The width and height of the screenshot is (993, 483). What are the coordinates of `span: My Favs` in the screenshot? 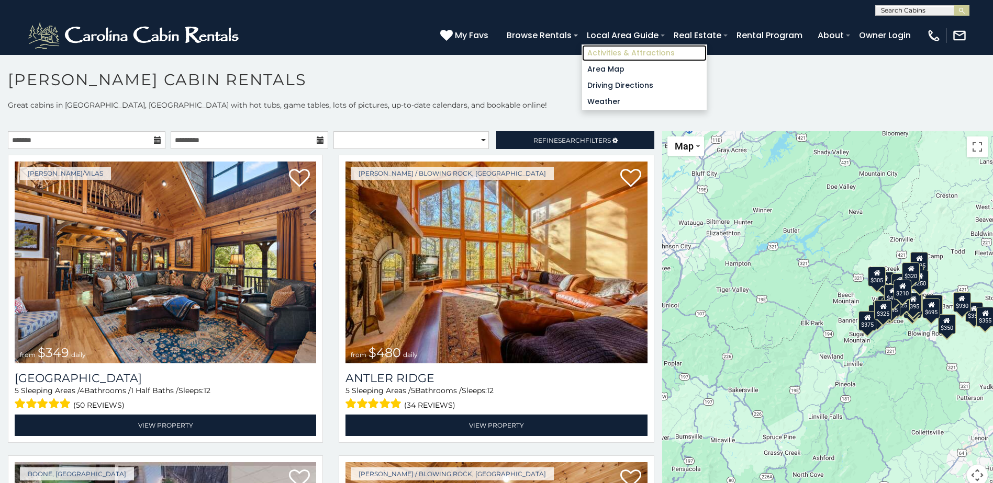 It's located at (471, 35).